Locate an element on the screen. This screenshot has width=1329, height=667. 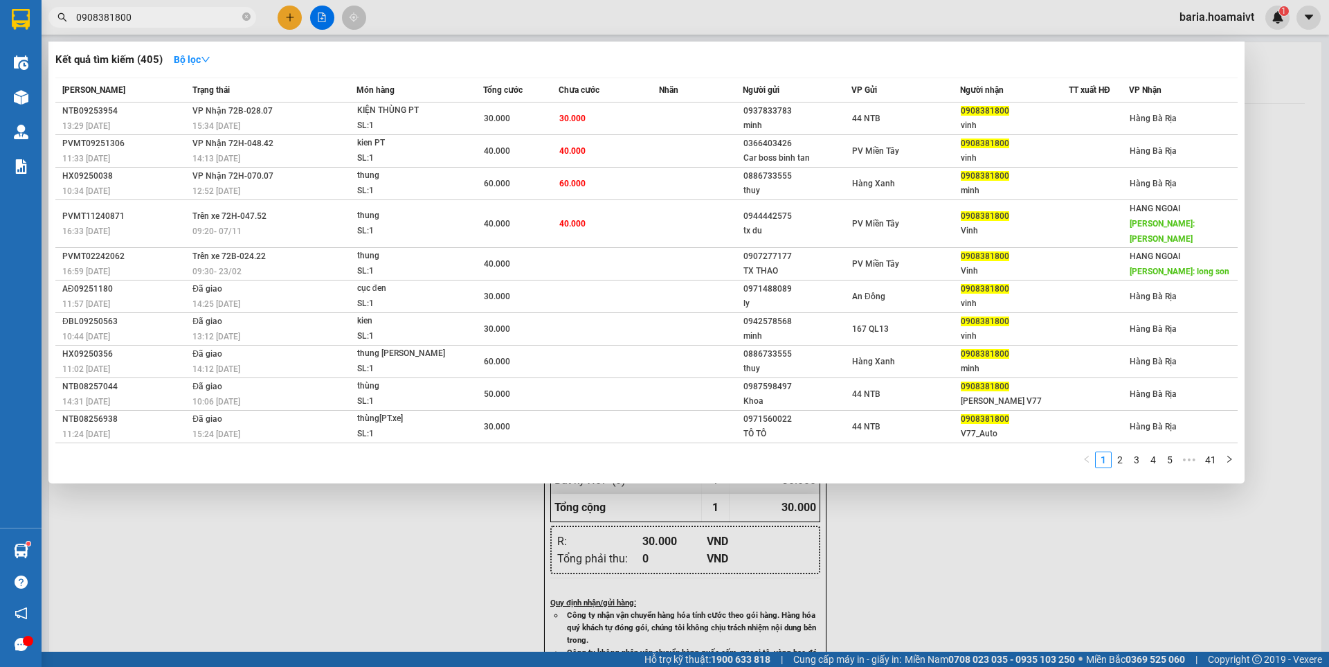
li: 3 is located at coordinates (1136, 460).